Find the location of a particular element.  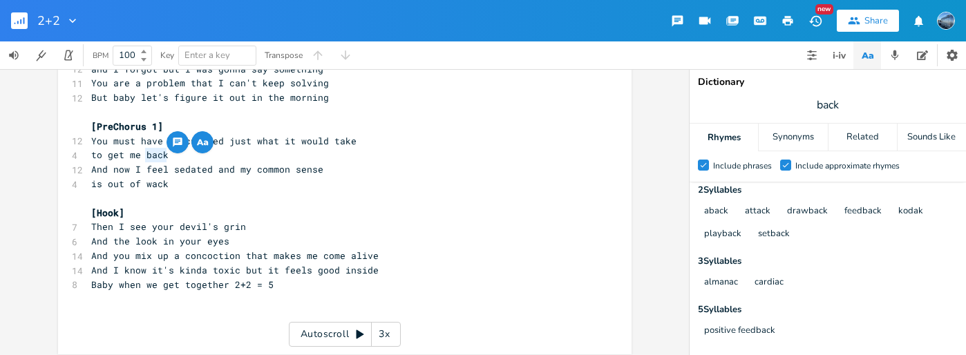

span: You must have calculated just what it would take is located at coordinates (224, 141).